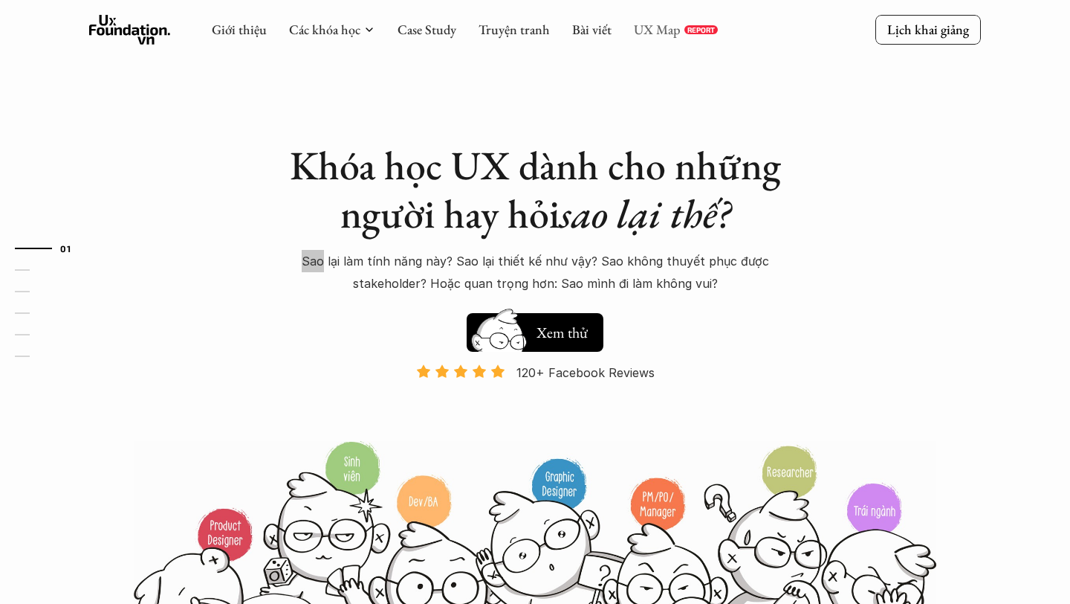 This screenshot has height=604, width=1070. I want to click on h5: Xem thử, so click(562, 332).